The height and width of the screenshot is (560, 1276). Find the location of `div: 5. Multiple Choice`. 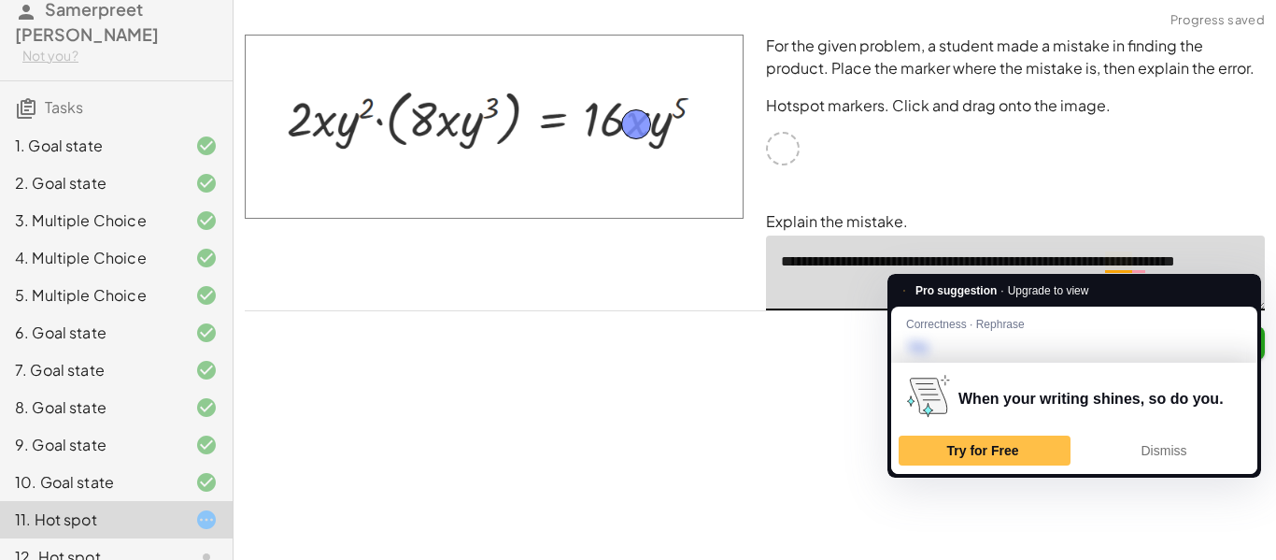

div: 5. Multiple Choice is located at coordinates (90, 295).